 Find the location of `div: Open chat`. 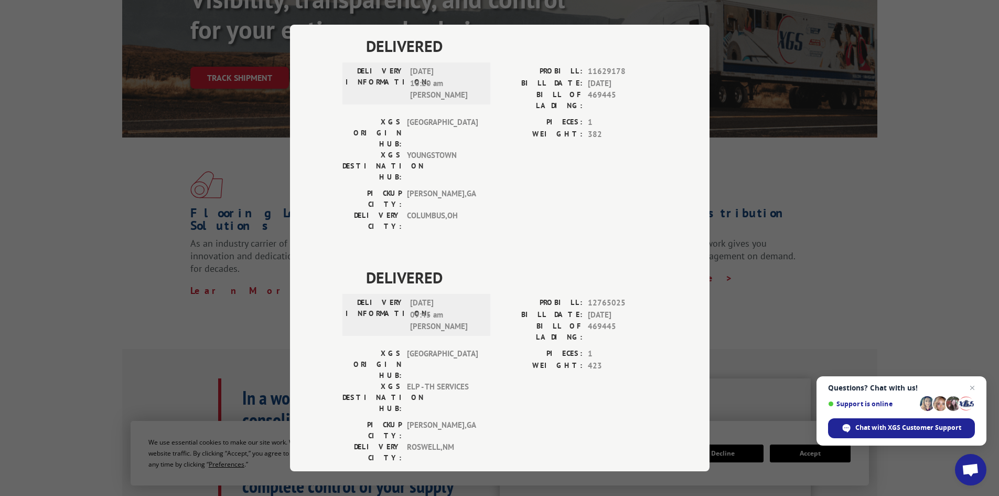

div: Open chat is located at coordinates (971, 469).